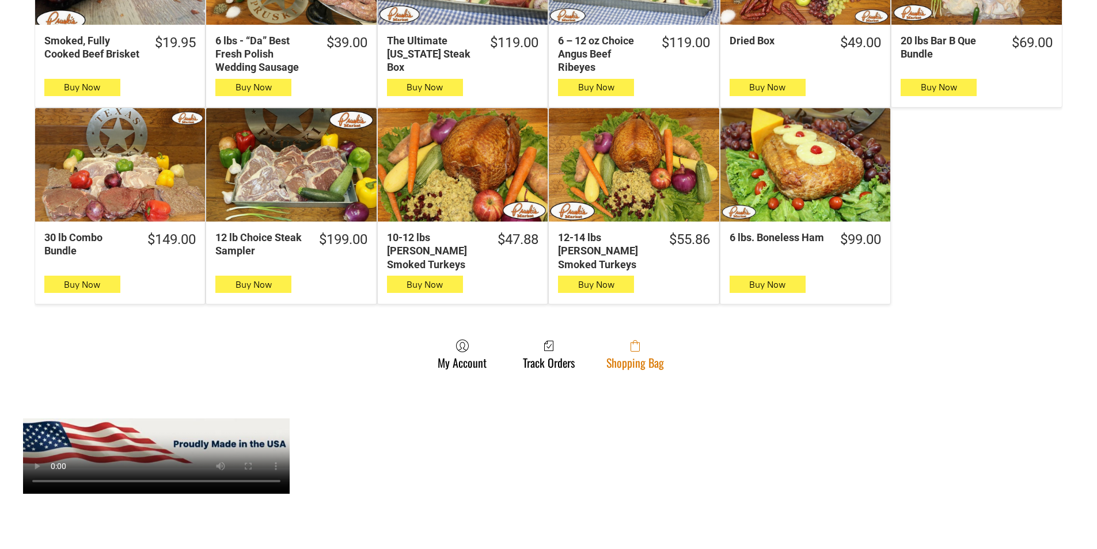 The width and height of the screenshot is (1097, 549). What do you see at coordinates (347, 43) in the screenshot?
I see `div: $39.00` at bounding box center [347, 43].